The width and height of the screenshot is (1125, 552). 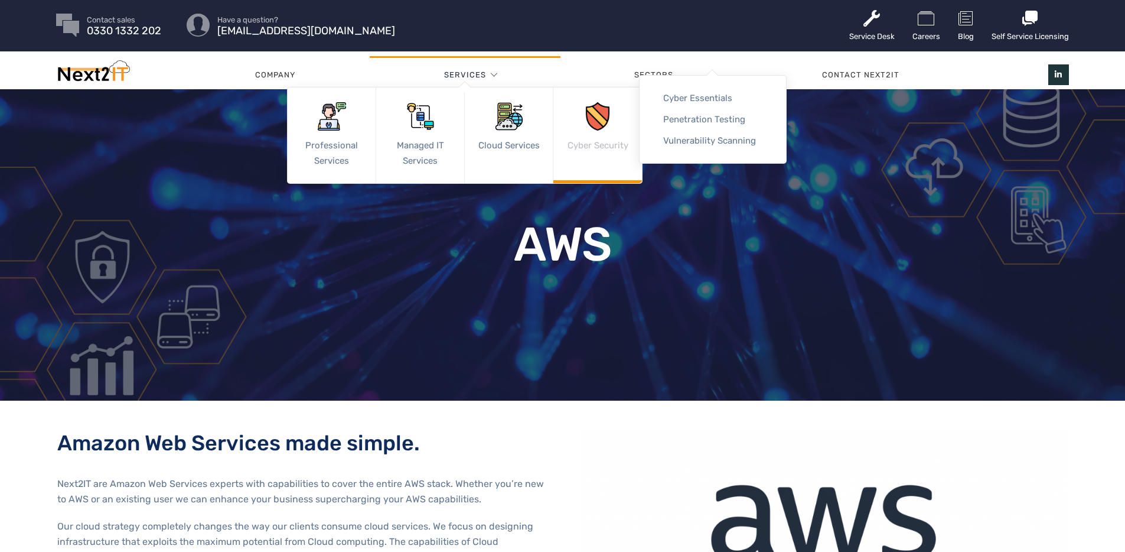 I want to click on h1: AWS, so click(x=562, y=245).